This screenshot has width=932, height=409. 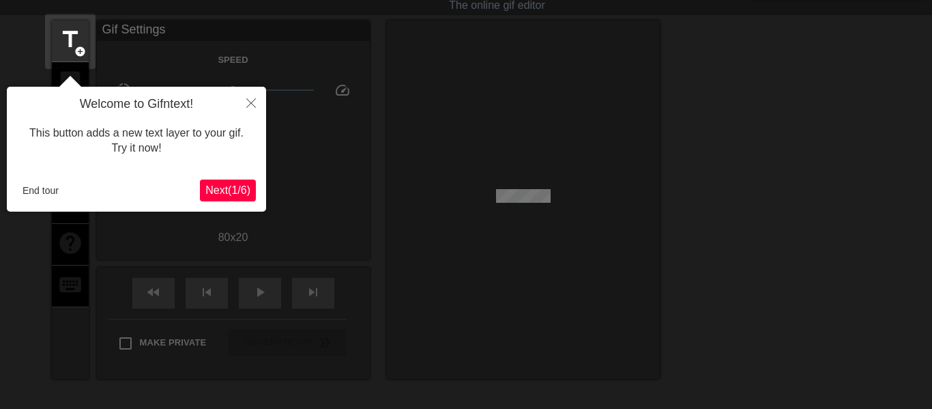 I want to click on button: Next, so click(x=228, y=190).